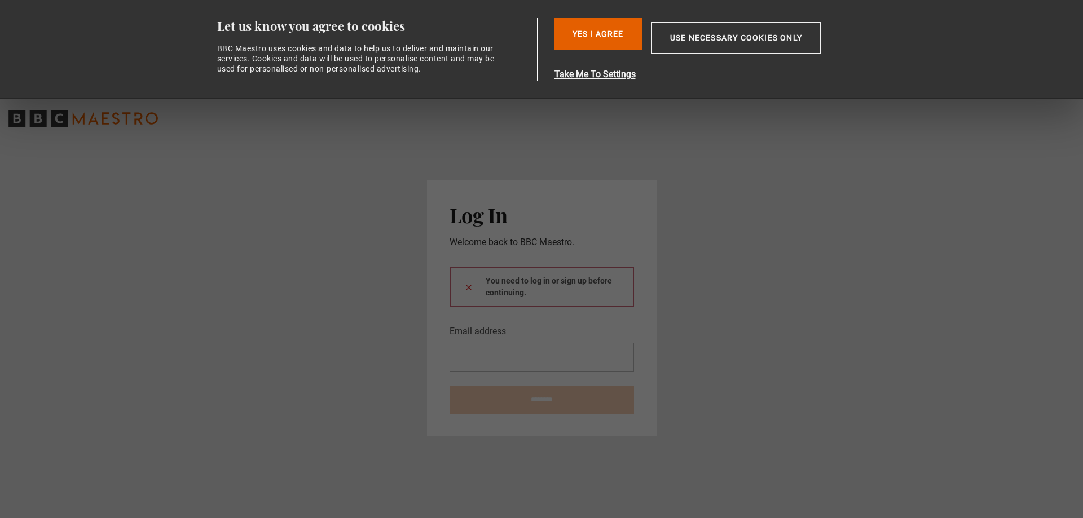 This screenshot has height=518, width=1083. I want to click on div: BBC Maestro uses cookies and data to help us to deliver and maintain our services. Cookies and da..., so click(359, 59).